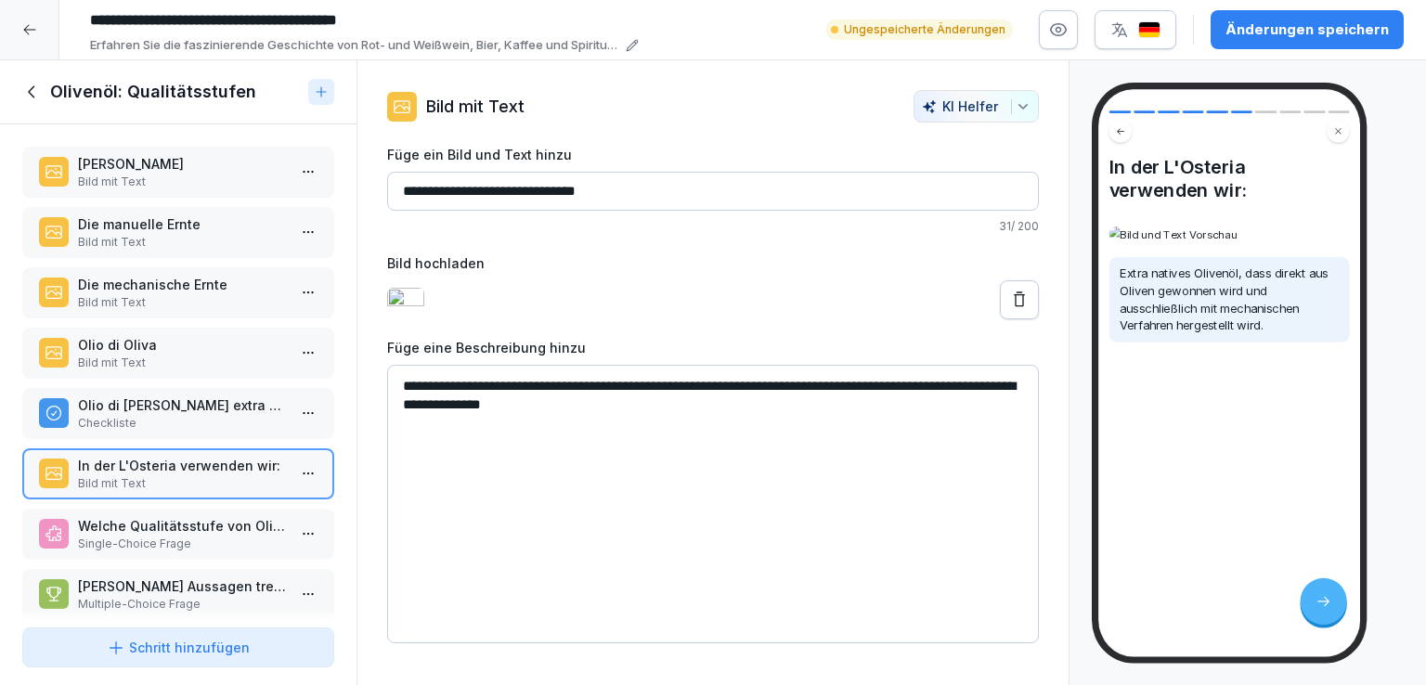 The width and height of the screenshot is (1426, 685). I want to click on p: Extra natives Olivenöl, dass direkt aus Oliven gewonnen wird und ausschließlich mit mechanischen ..., so click(1229, 300).